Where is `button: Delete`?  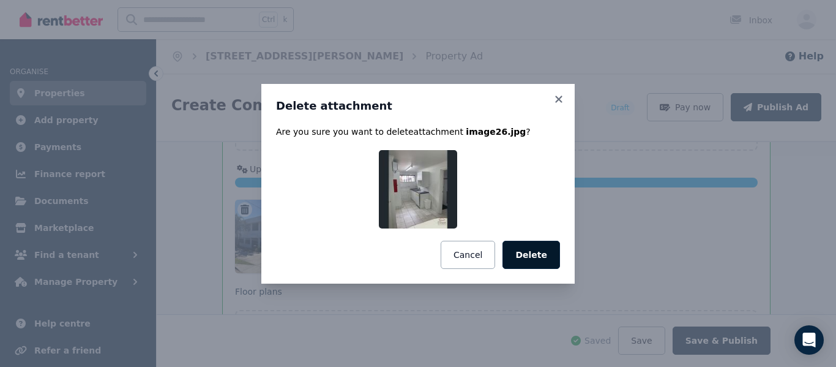 button: Delete is located at coordinates (531, 255).